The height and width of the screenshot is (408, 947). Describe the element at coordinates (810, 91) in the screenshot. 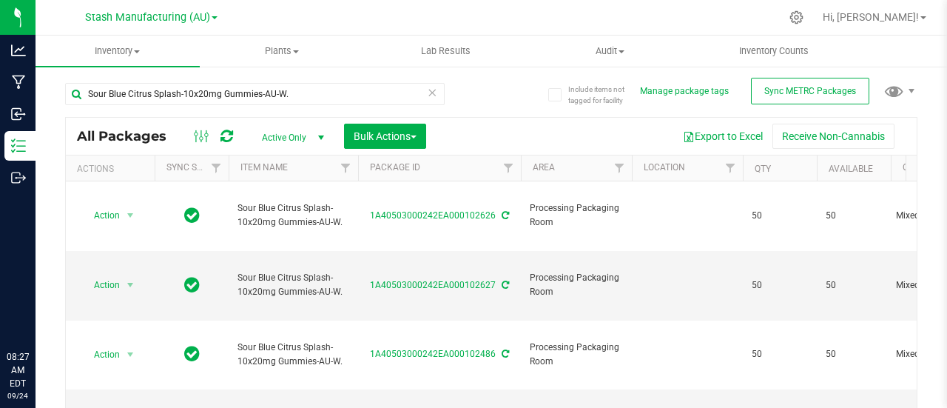

I see `button: Sync METRC Packages` at that location.